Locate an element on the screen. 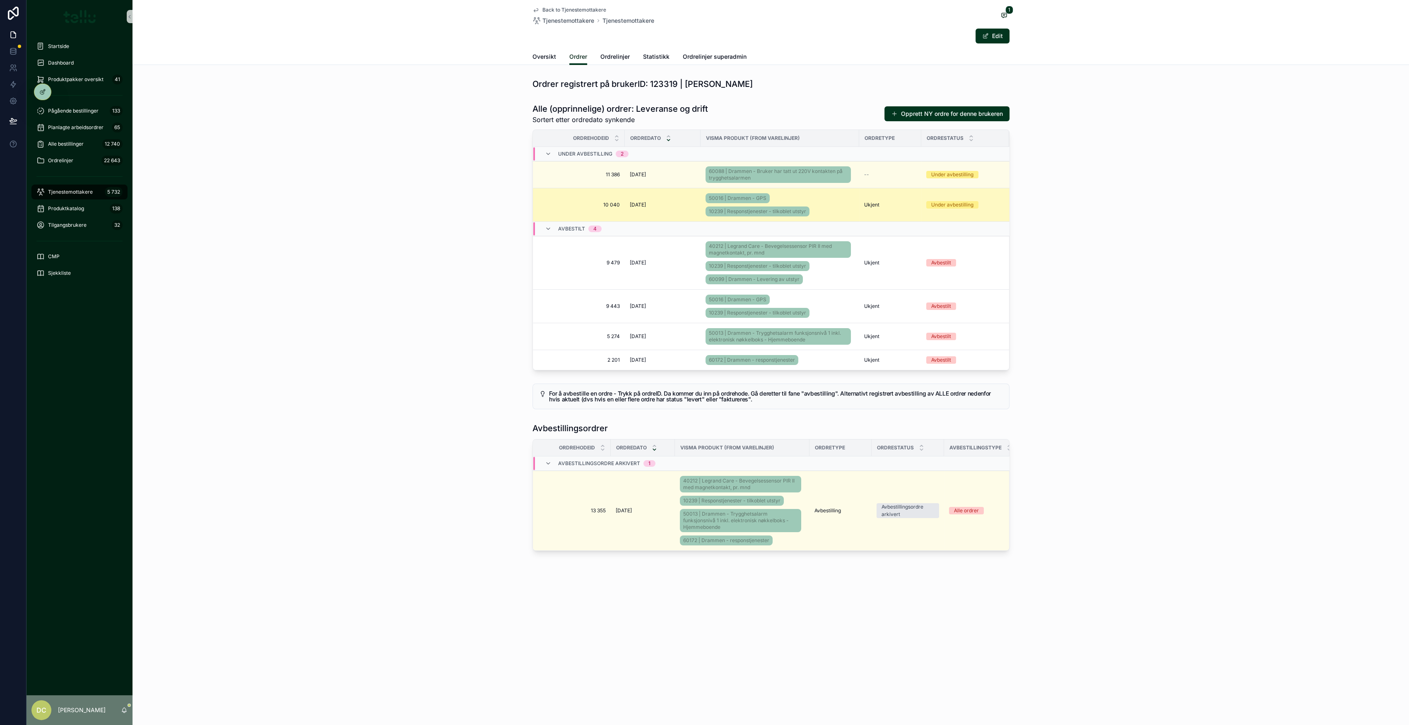  a: Opprett NY ordre for denne brukeren is located at coordinates (947, 114).